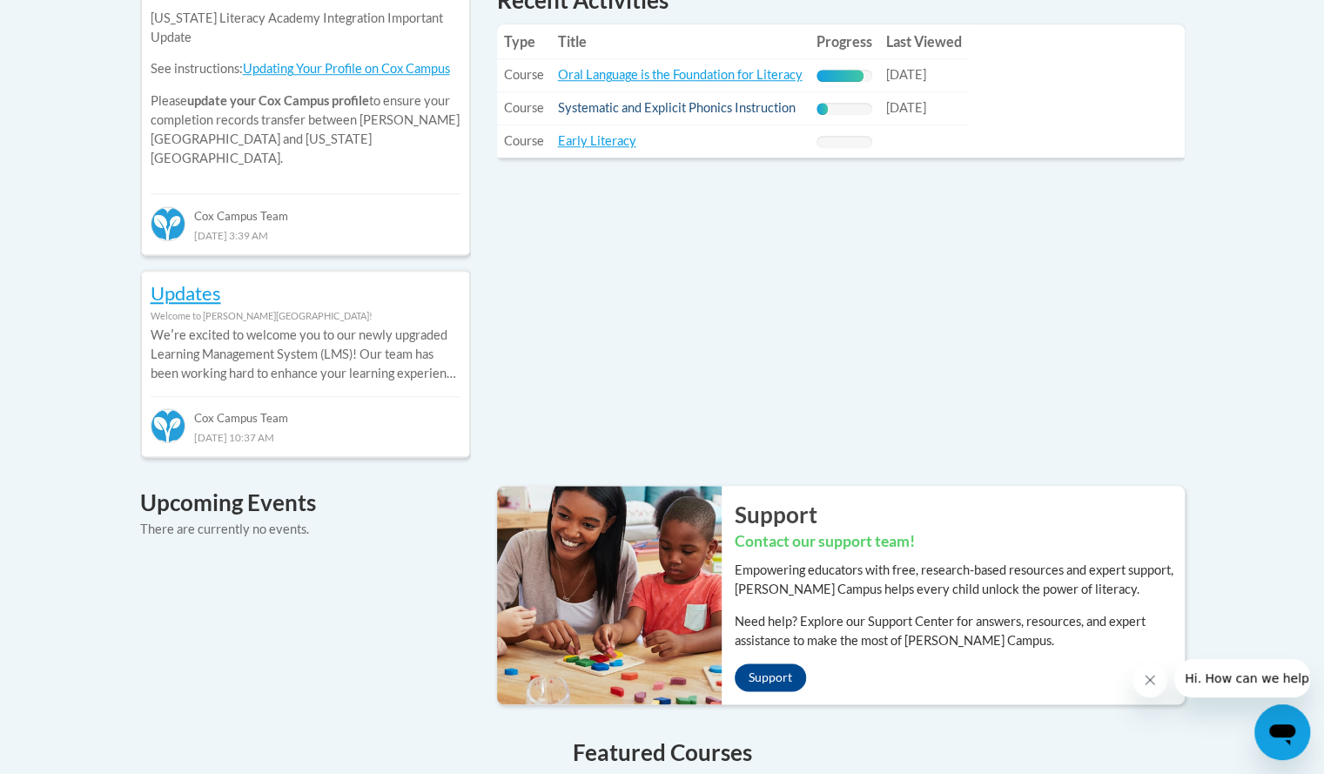 This screenshot has width=1324, height=774. Describe the element at coordinates (680, 42) in the screenshot. I see `th: Title` at that location.